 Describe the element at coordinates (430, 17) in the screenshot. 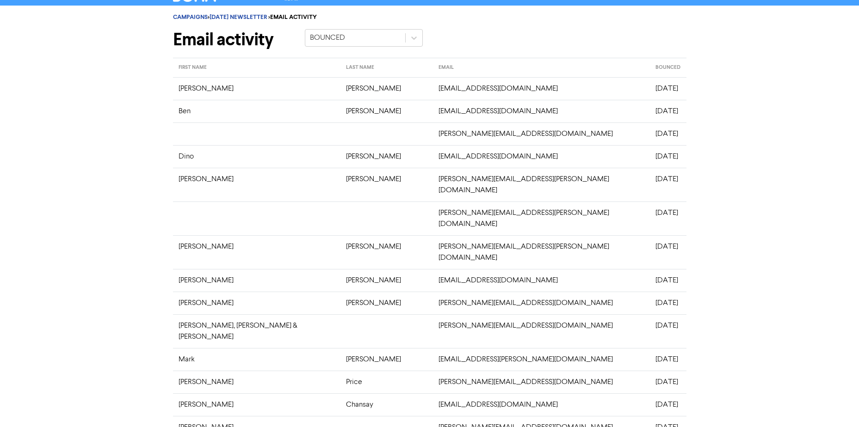

I see `div: > > EMAIL ACTIVITY` at that location.